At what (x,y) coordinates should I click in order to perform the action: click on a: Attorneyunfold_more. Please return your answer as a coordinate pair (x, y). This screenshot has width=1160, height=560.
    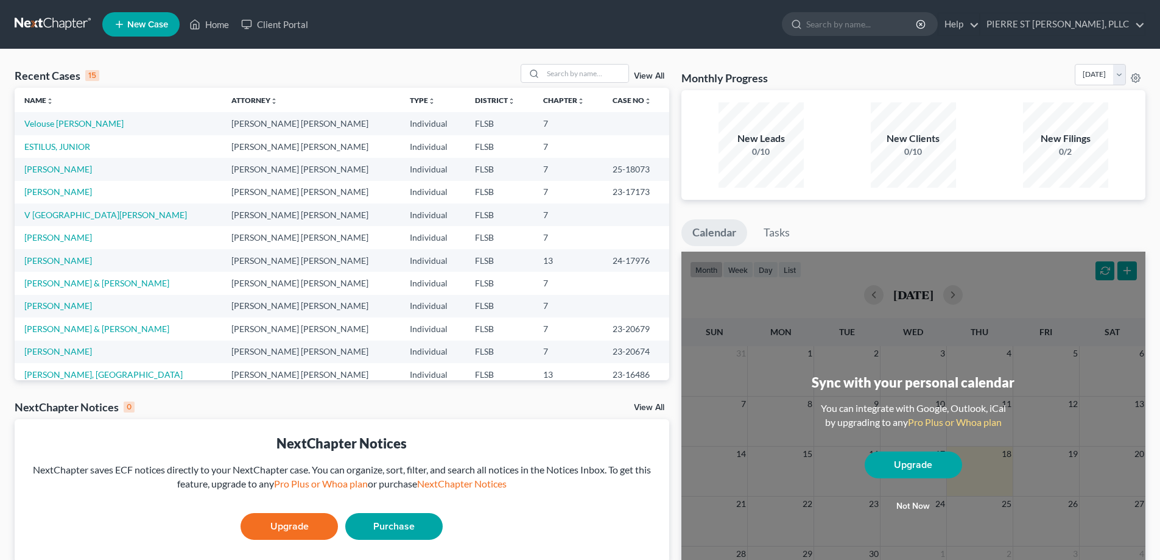
    Looking at the image, I should click on (255, 100).